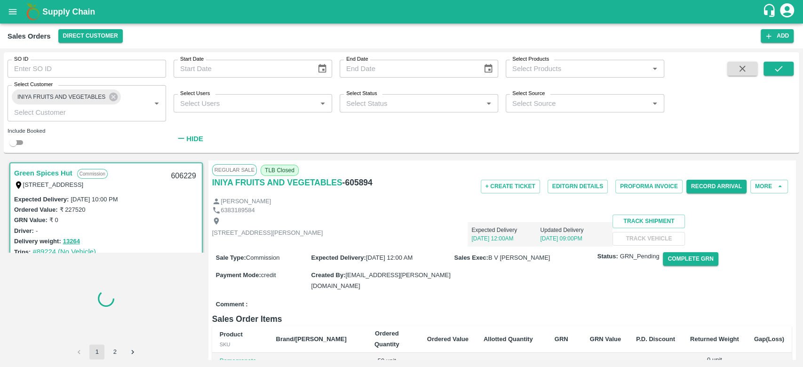  Describe the element at coordinates (280, 170) in the screenshot. I see `span: TLB Closed` at that location.